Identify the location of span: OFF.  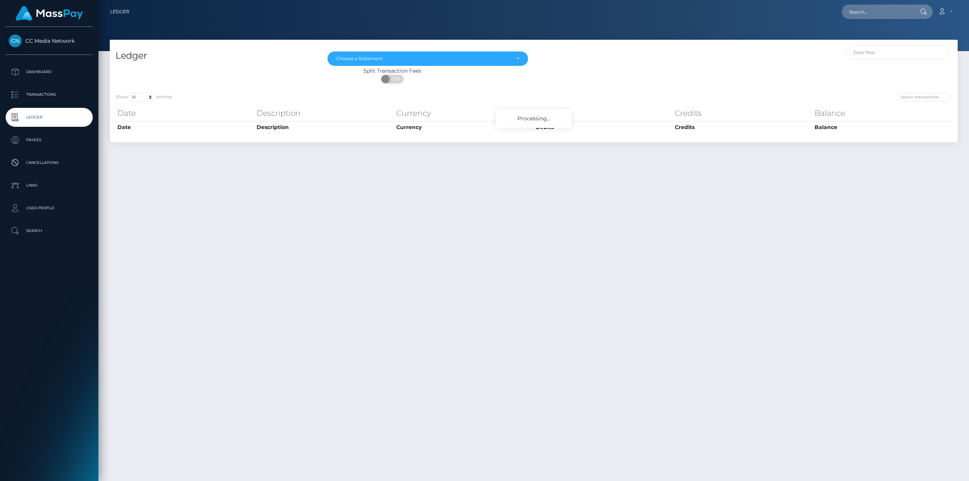
(395, 79).